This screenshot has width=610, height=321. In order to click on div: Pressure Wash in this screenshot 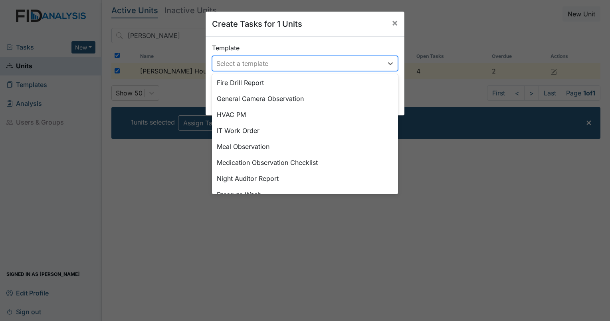, I will do `click(305, 194)`.